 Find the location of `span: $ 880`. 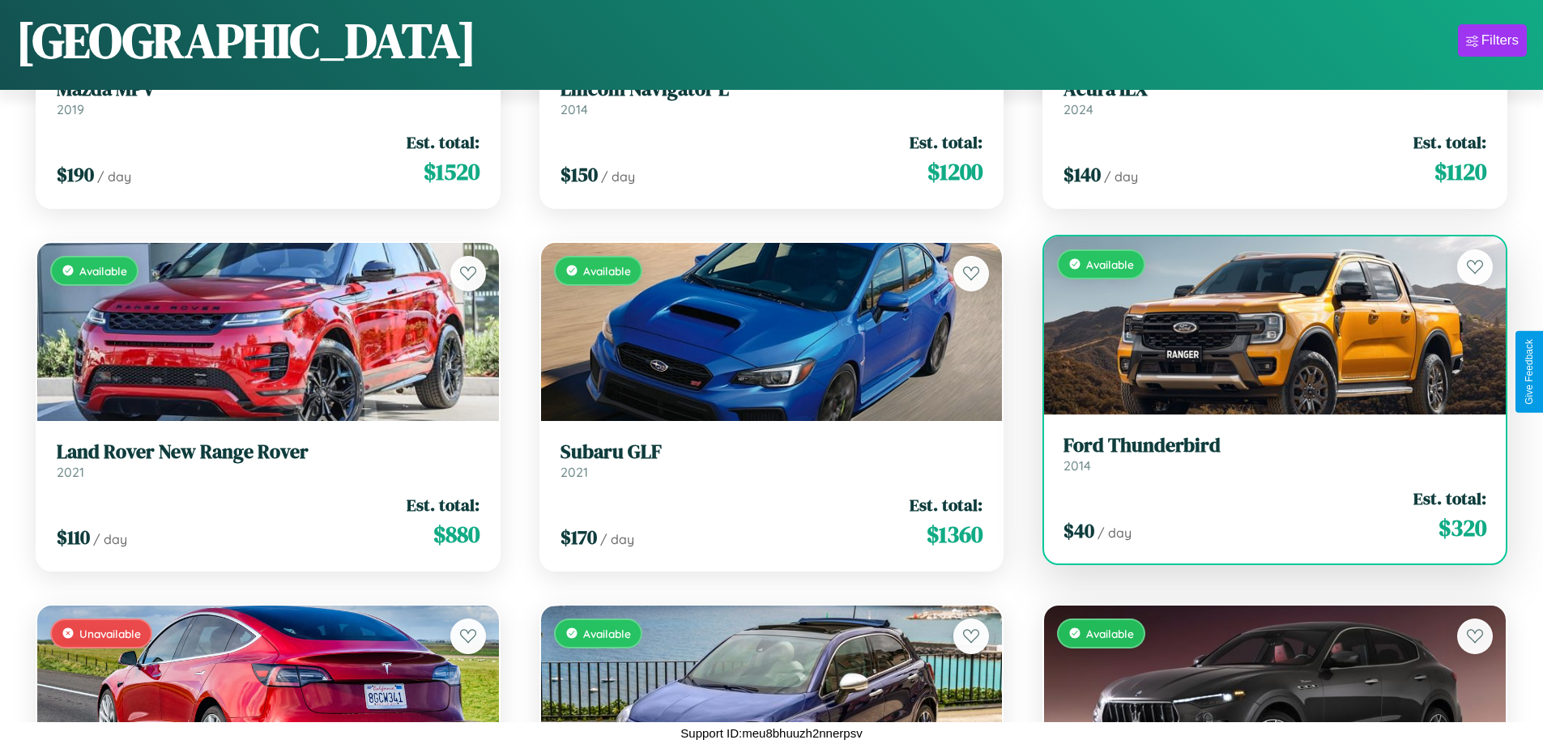

span: $ 880 is located at coordinates (456, 534).